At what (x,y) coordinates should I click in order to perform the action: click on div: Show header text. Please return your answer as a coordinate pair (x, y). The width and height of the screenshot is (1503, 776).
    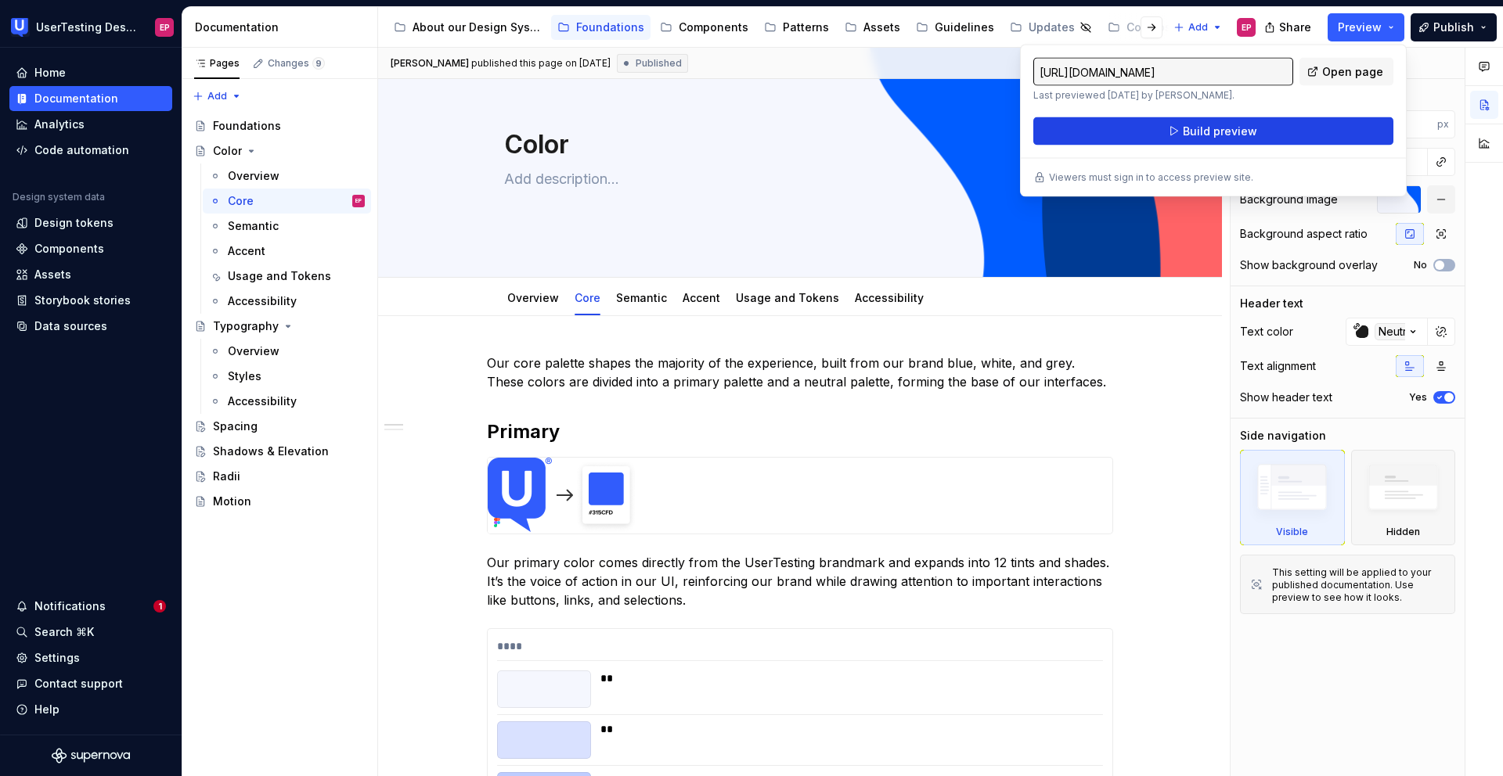
    Looking at the image, I should click on (1286, 398).